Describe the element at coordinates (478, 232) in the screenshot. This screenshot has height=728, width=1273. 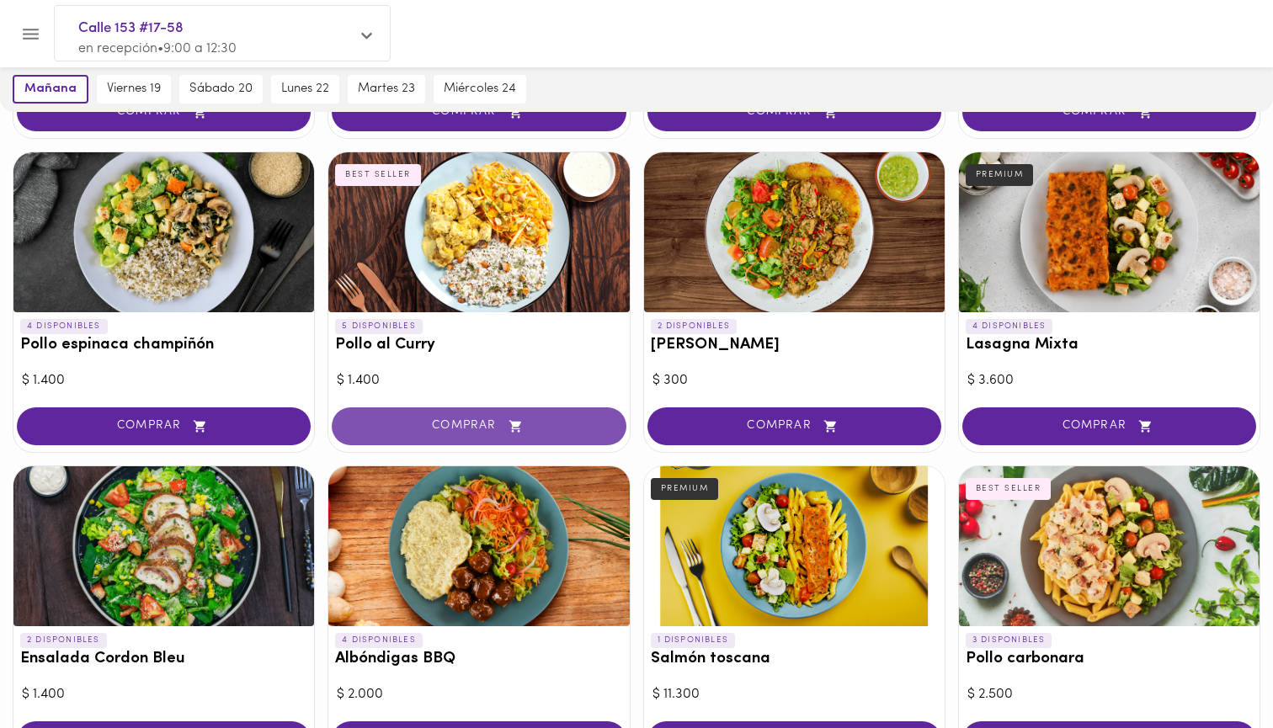
I see `div: Pollo al Curry` at that location.